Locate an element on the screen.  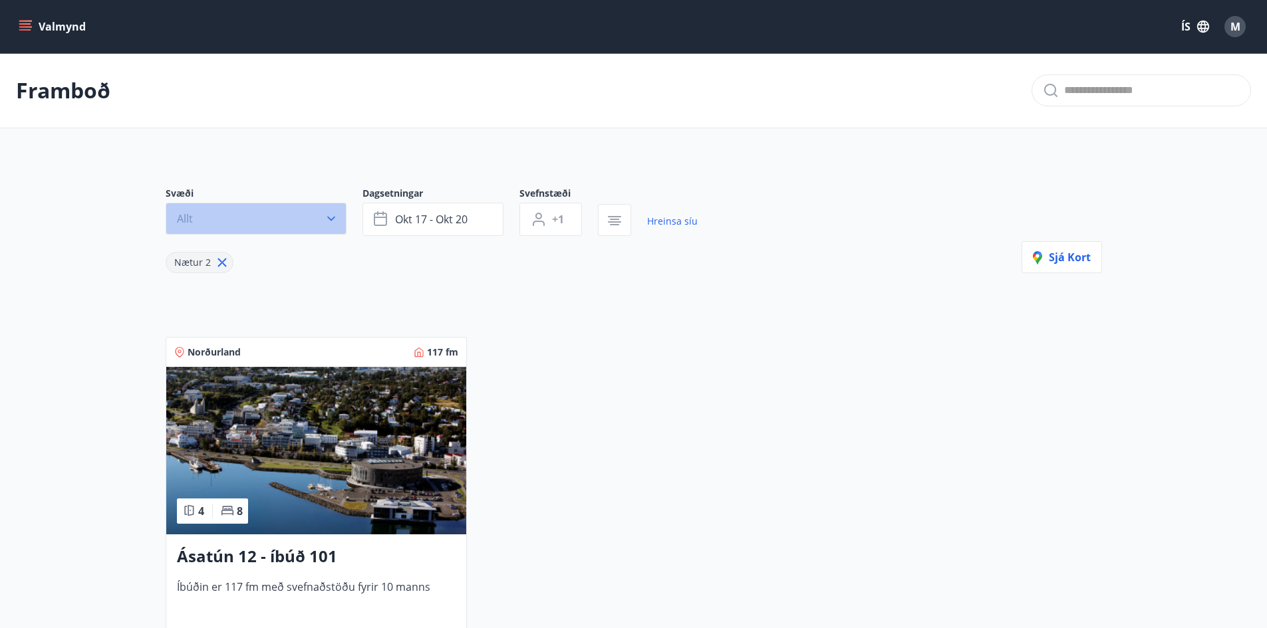
button: menu is located at coordinates (53, 27).